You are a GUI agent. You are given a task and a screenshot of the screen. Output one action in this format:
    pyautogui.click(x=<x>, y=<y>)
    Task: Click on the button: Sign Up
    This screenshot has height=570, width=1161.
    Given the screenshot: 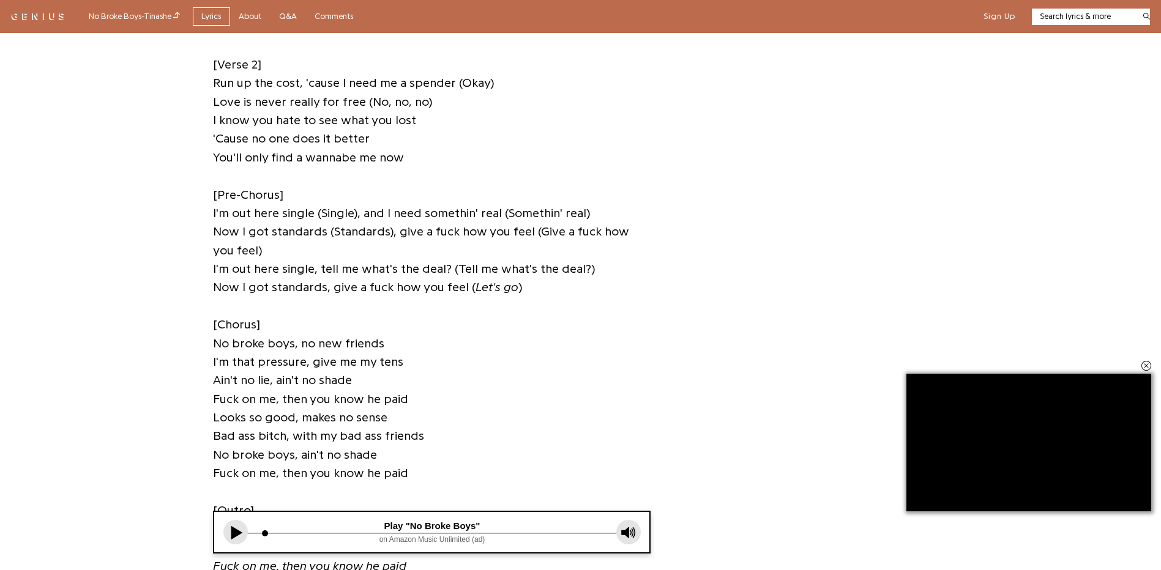 What is the action you would take?
    pyautogui.click(x=999, y=17)
    